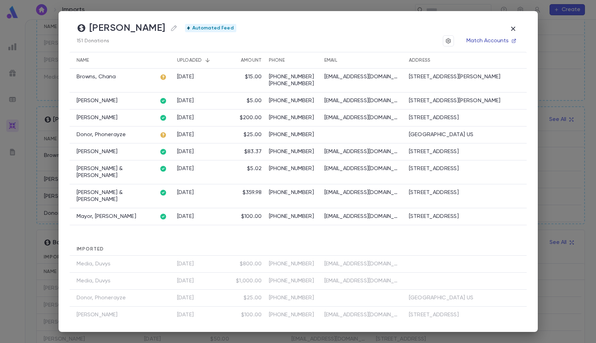 The image size is (596, 343). I want to click on div: $83.37, so click(253, 152).